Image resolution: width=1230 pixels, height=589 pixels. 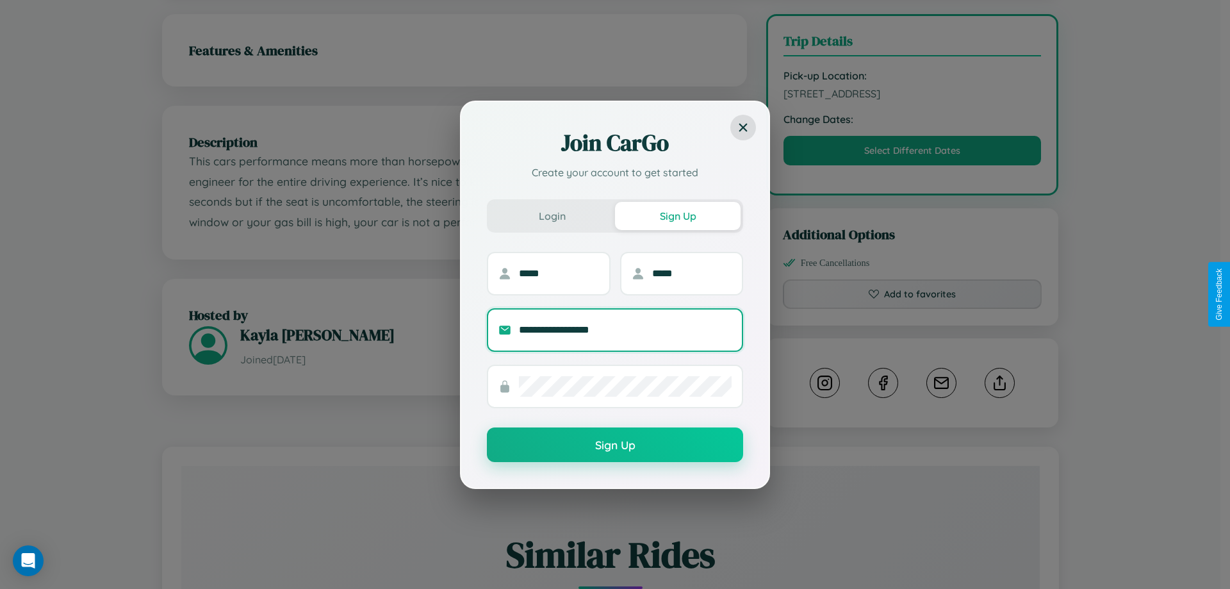 What do you see at coordinates (28, 561) in the screenshot?
I see `div: Open Intercom Messenger` at bounding box center [28, 561].